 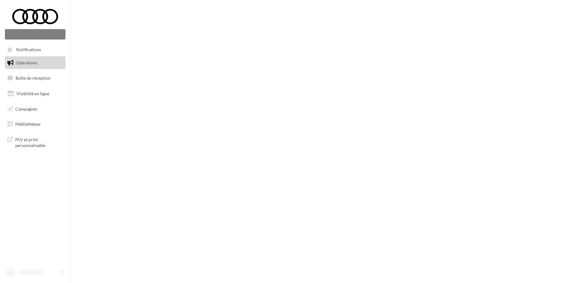 I want to click on span: Boîte de réception, so click(x=33, y=78).